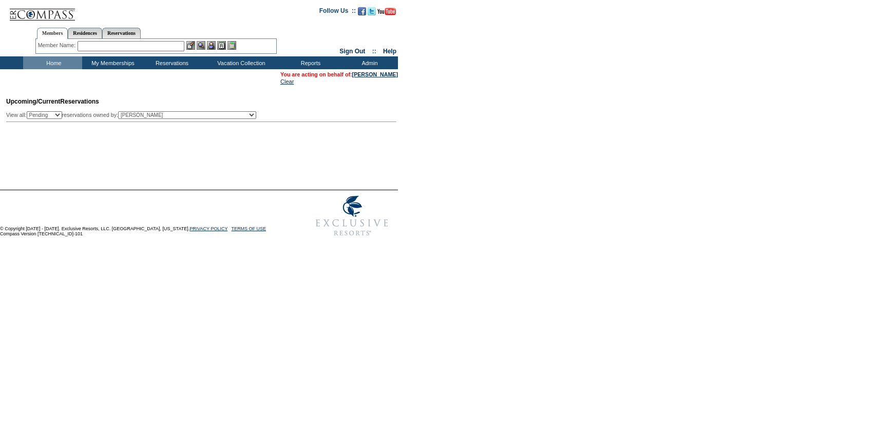  I want to click on a: Help, so click(390, 51).